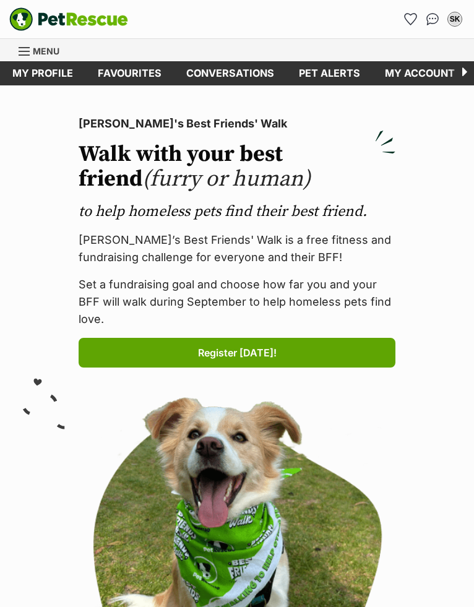 The width and height of the screenshot is (474, 607). What do you see at coordinates (230, 73) in the screenshot?
I see `a: conversations` at bounding box center [230, 73].